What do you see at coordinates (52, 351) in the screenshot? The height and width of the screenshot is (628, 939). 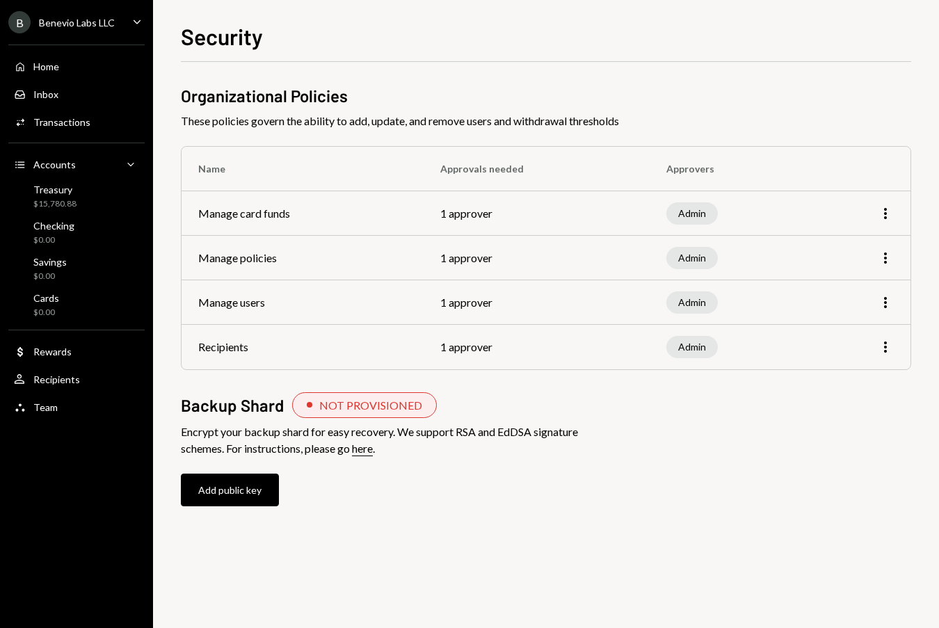 I see `div: Rewards` at bounding box center [52, 351].